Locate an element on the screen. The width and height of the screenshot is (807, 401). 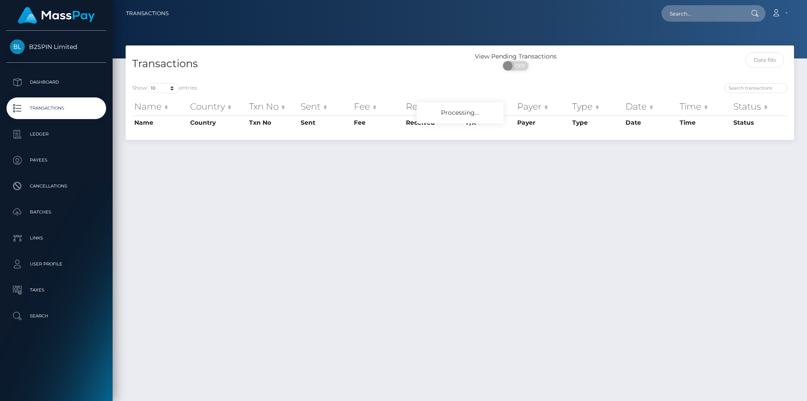
div: Processing... is located at coordinates (460, 113).